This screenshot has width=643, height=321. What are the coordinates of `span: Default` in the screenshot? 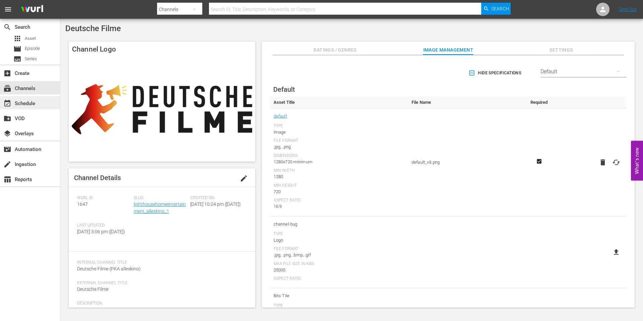 It's located at (284, 89).